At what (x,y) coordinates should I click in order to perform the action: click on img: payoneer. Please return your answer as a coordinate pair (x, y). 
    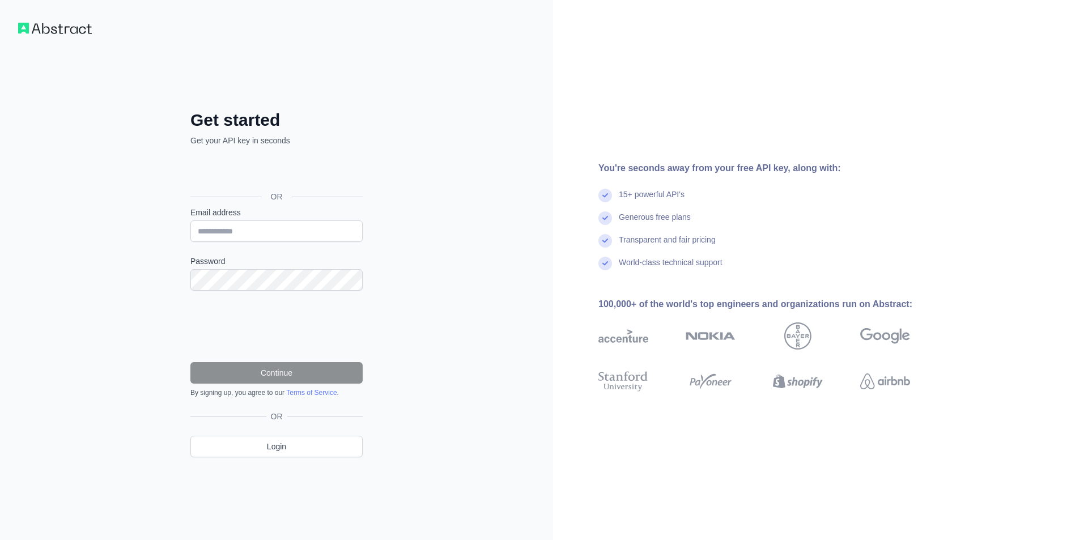
    Looking at the image, I should click on (710, 381).